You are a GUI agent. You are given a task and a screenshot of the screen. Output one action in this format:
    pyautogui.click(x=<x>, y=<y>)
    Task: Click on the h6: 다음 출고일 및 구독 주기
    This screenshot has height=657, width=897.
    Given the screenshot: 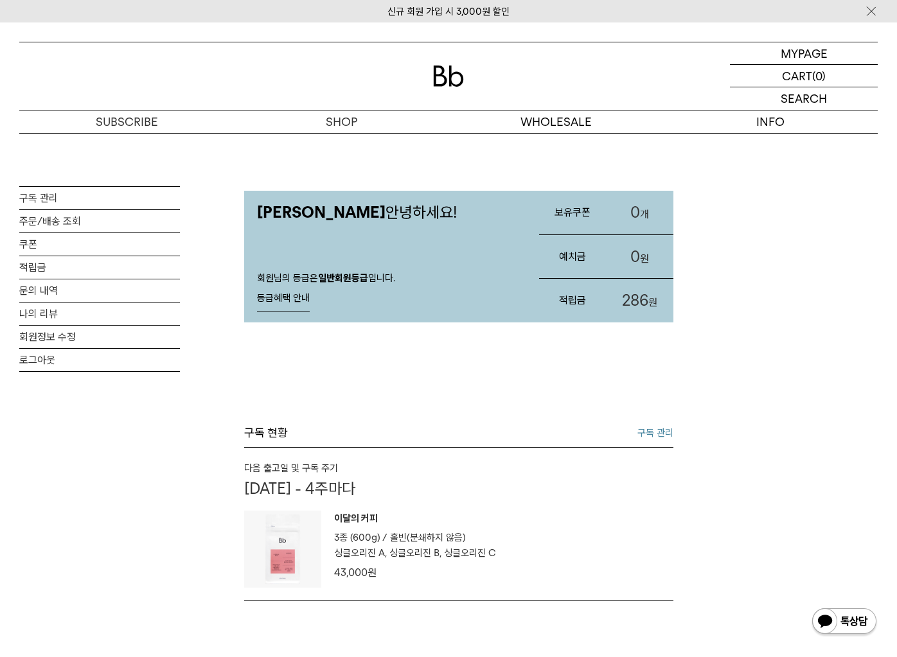 What is the action you would take?
    pyautogui.click(x=459, y=468)
    